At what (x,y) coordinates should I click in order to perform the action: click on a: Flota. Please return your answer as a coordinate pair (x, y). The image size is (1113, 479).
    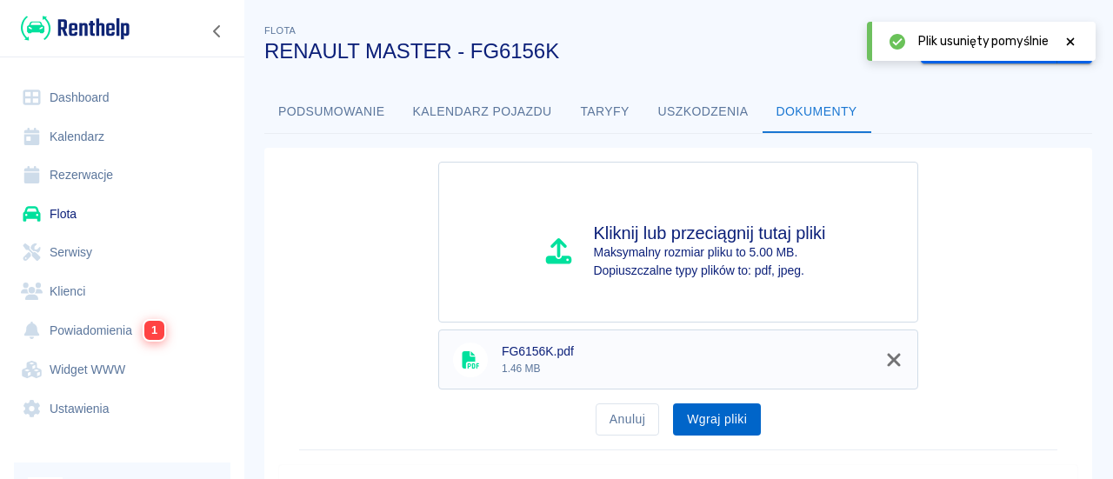
    Looking at the image, I should click on (122, 214).